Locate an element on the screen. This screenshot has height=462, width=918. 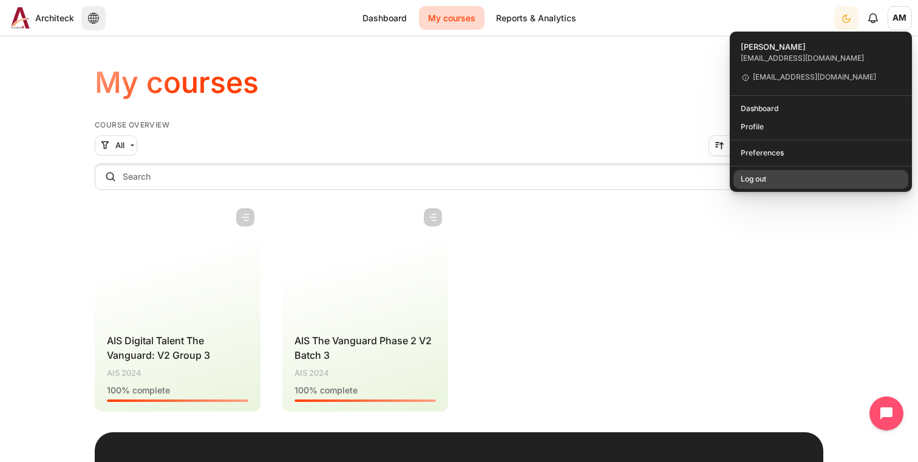
span: All is located at coordinates (120, 146).